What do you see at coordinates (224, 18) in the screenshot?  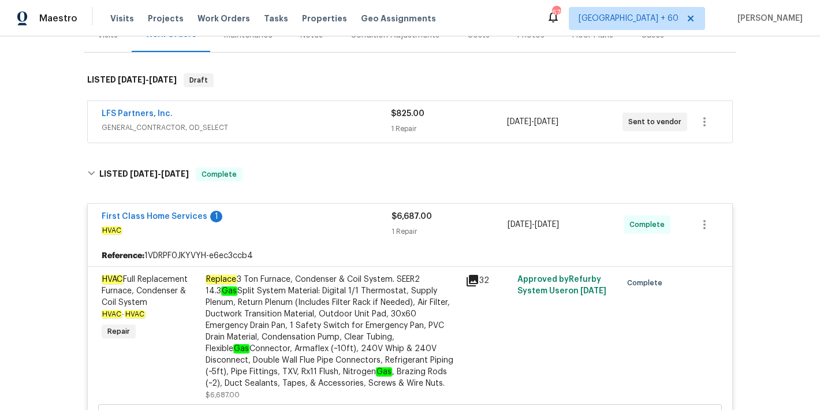 I see `span: Work Orders` at bounding box center [224, 18].